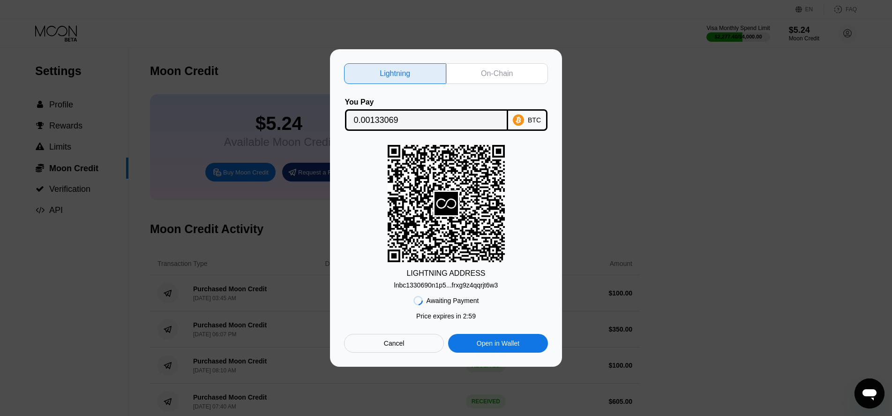 This screenshot has height=416, width=892. I want to click on div: LIGHTNING ADDRESS, so click(446, 273).